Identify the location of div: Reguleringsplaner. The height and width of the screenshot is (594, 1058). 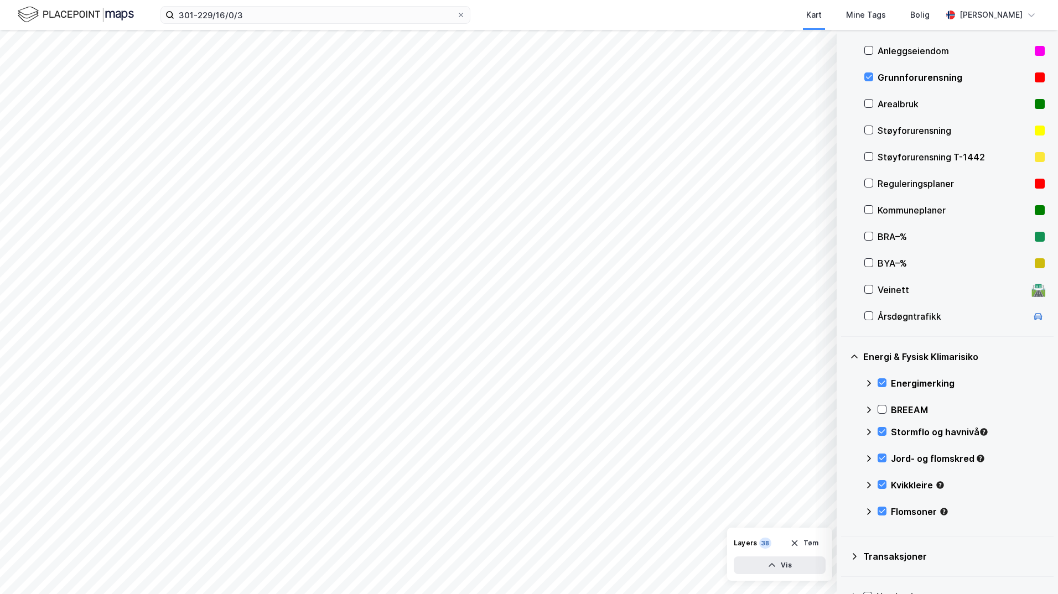
(954, 184).